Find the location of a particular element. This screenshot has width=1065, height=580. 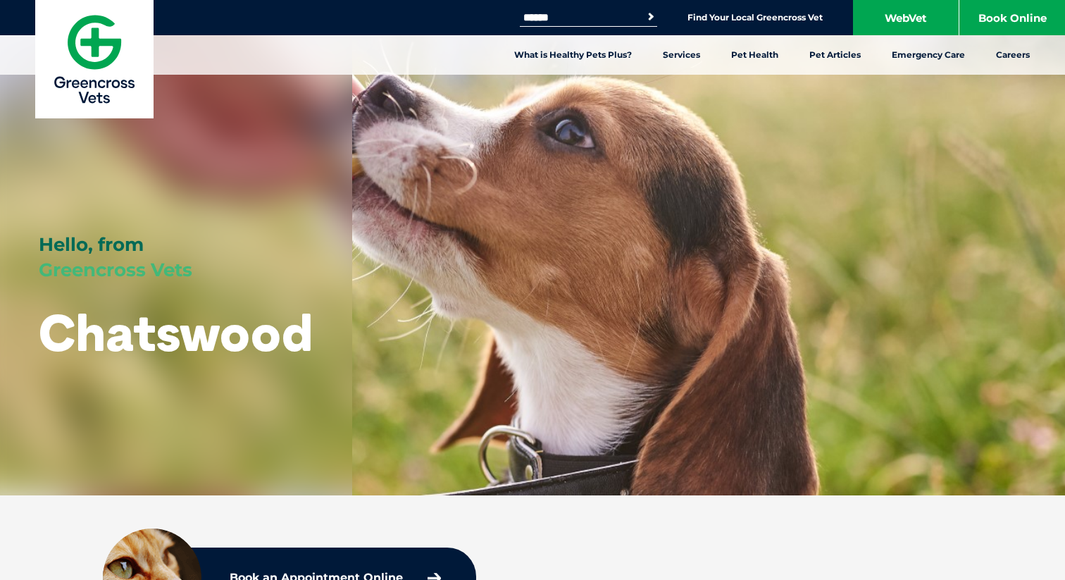

h1: Chatswood is located at coordinates (175, 332).